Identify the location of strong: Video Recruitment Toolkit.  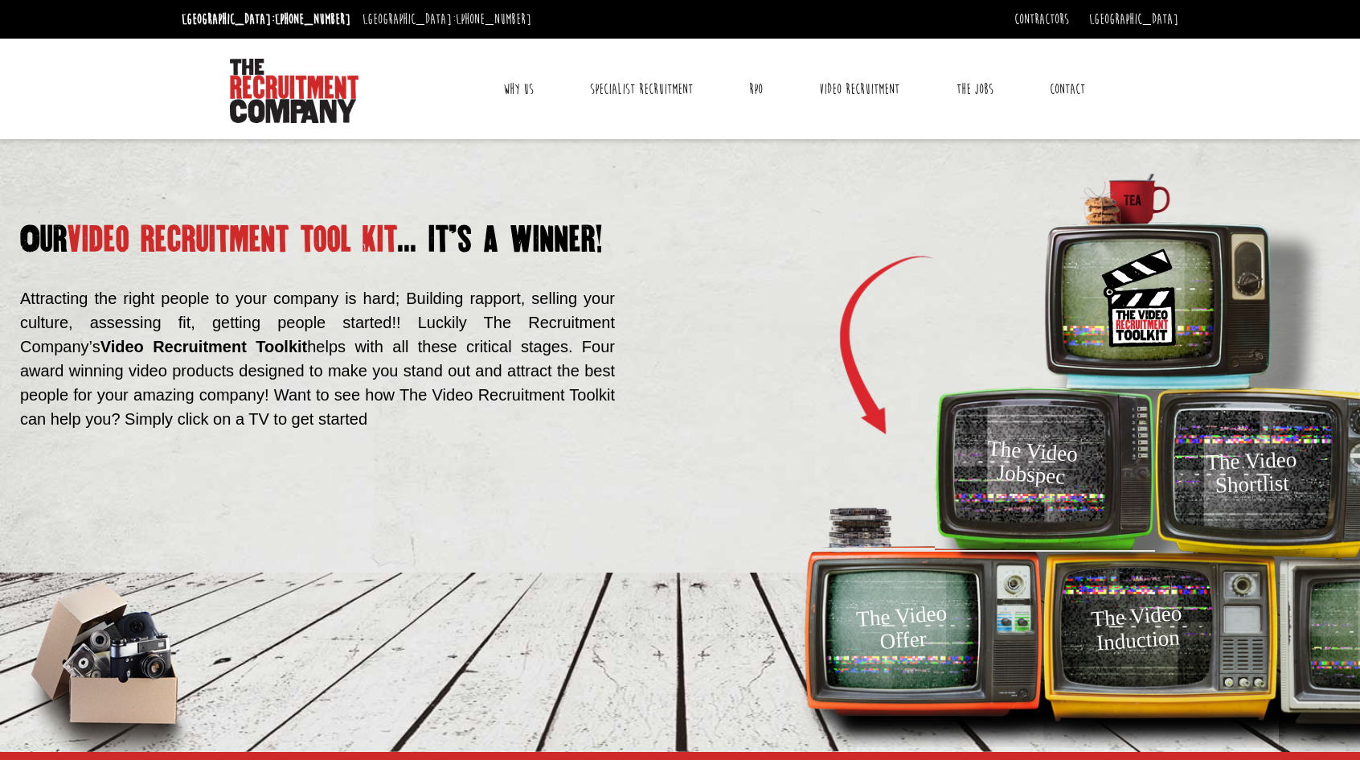
(204, 346).